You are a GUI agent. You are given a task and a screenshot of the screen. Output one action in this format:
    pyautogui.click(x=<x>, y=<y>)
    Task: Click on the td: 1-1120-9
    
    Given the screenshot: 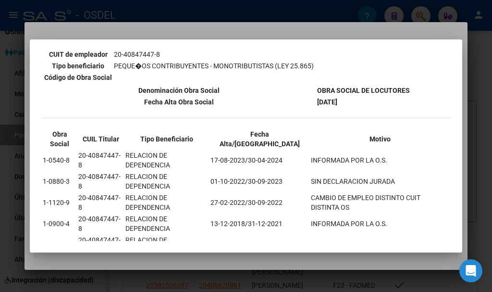 What is the action you would take?
    pyautogui.click(x=60, y=202)
    